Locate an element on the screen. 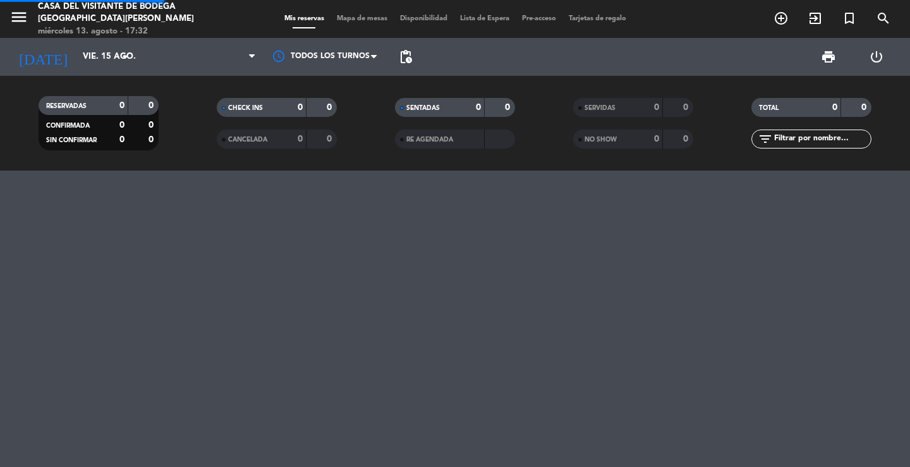  i: exit_to_app is located at coordinates (815, 18).